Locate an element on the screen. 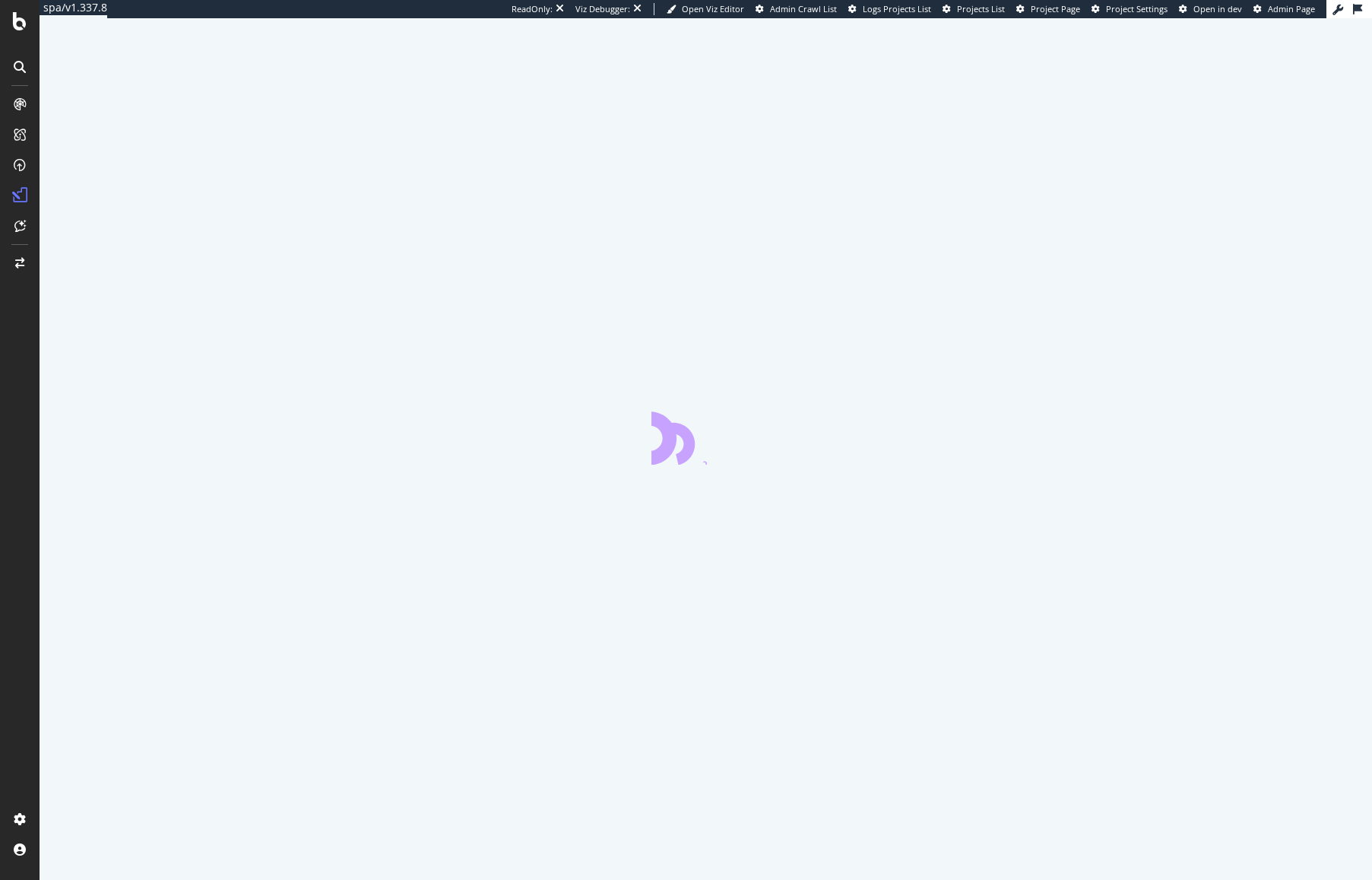  div: Viz Debugger: is located at coordinates (603, 9).